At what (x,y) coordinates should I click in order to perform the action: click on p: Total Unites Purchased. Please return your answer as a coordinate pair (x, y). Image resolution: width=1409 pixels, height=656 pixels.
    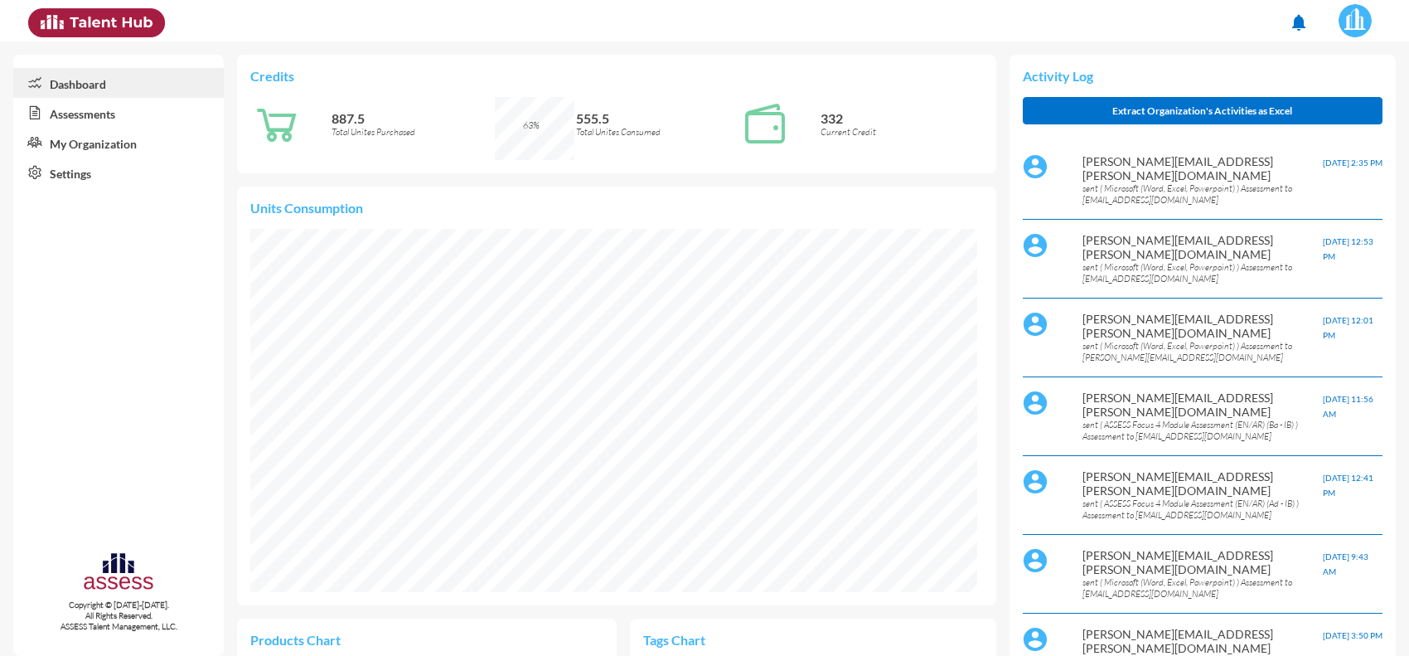
    Looking at the image, I should click on (413, 132).